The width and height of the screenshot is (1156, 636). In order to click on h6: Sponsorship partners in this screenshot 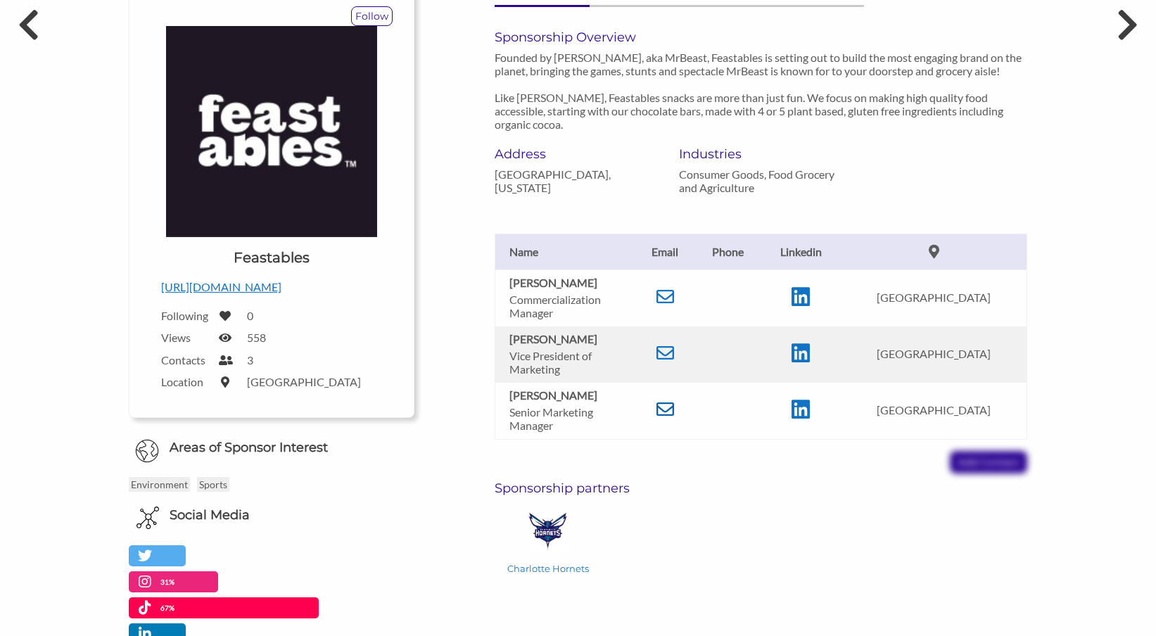, I will do `click(760, 488)`.